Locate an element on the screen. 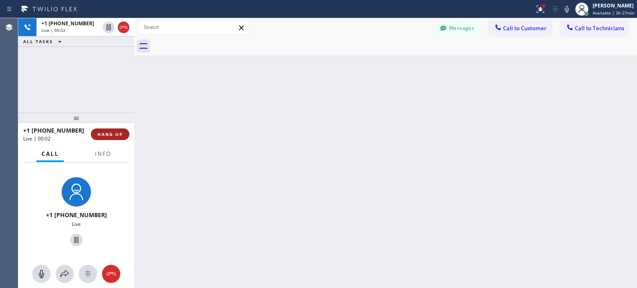  button: HANG UP is located at coordinates (110, 134).